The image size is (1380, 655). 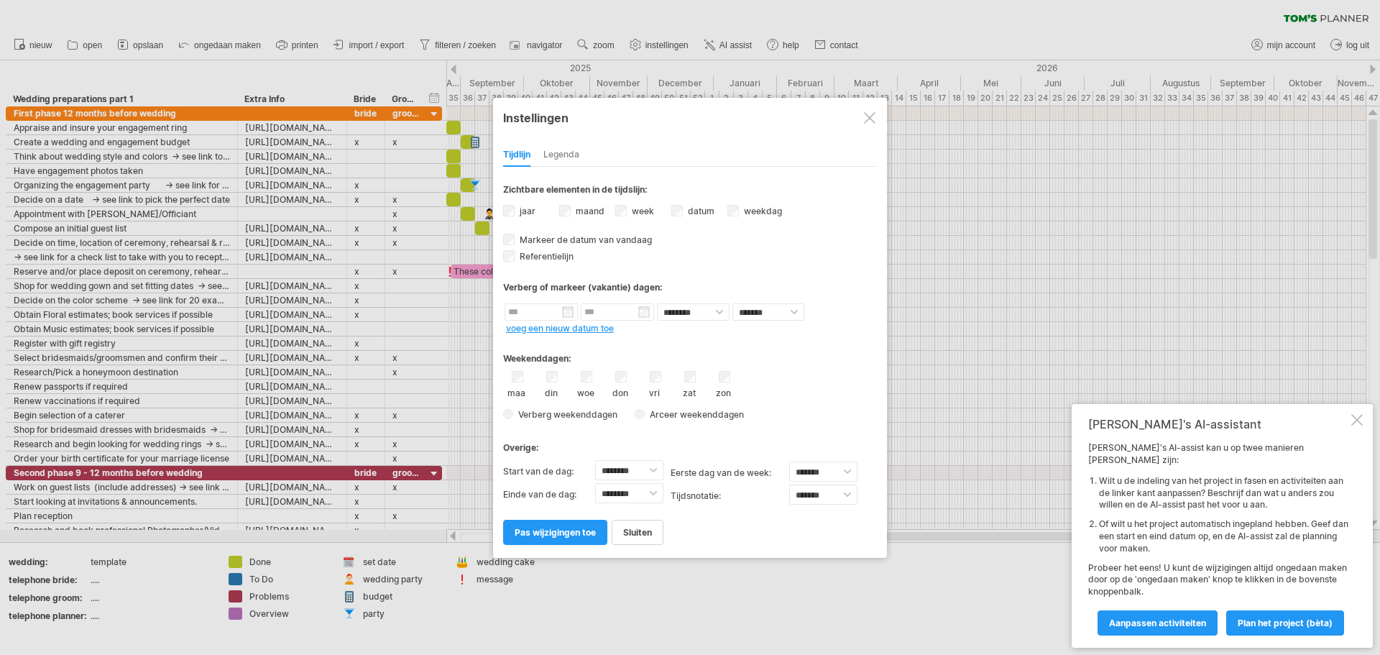 What do you see at coordinates (545, 256) in the screenshot?
I see `span: Referentielijn` at bounding box center [545, 256].